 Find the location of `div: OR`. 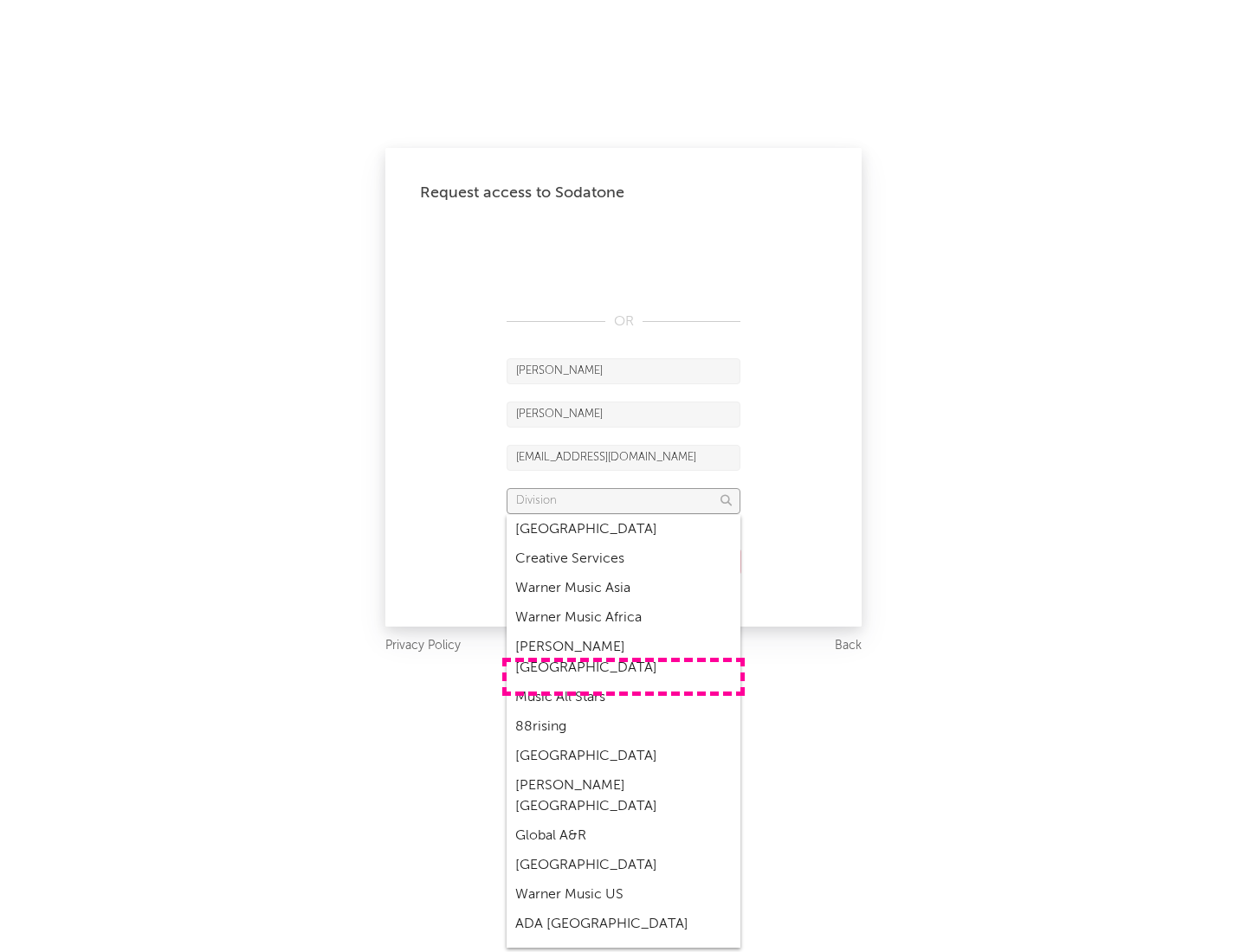

div: OR is located at coordinates (624, 322).